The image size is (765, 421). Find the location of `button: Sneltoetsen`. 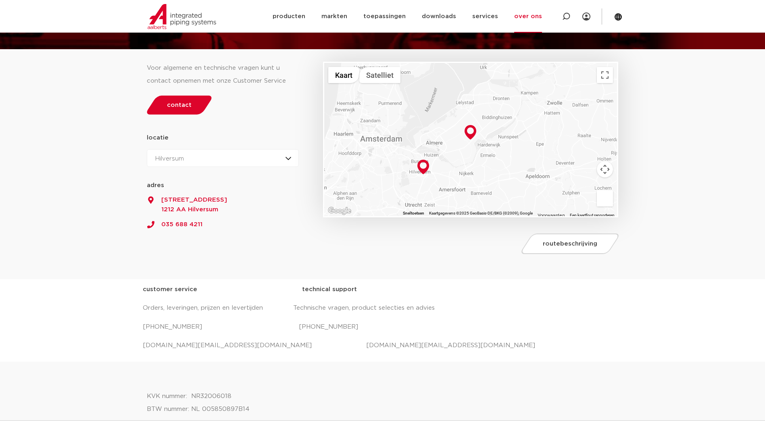

button: Sneltoetsen is located at coordinates (413, 213).